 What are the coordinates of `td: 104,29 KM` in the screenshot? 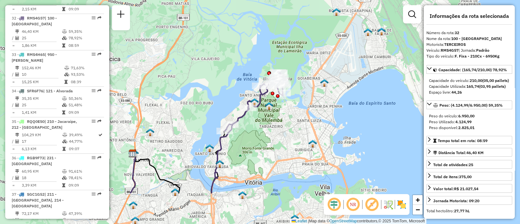 It's located at (42, 135).